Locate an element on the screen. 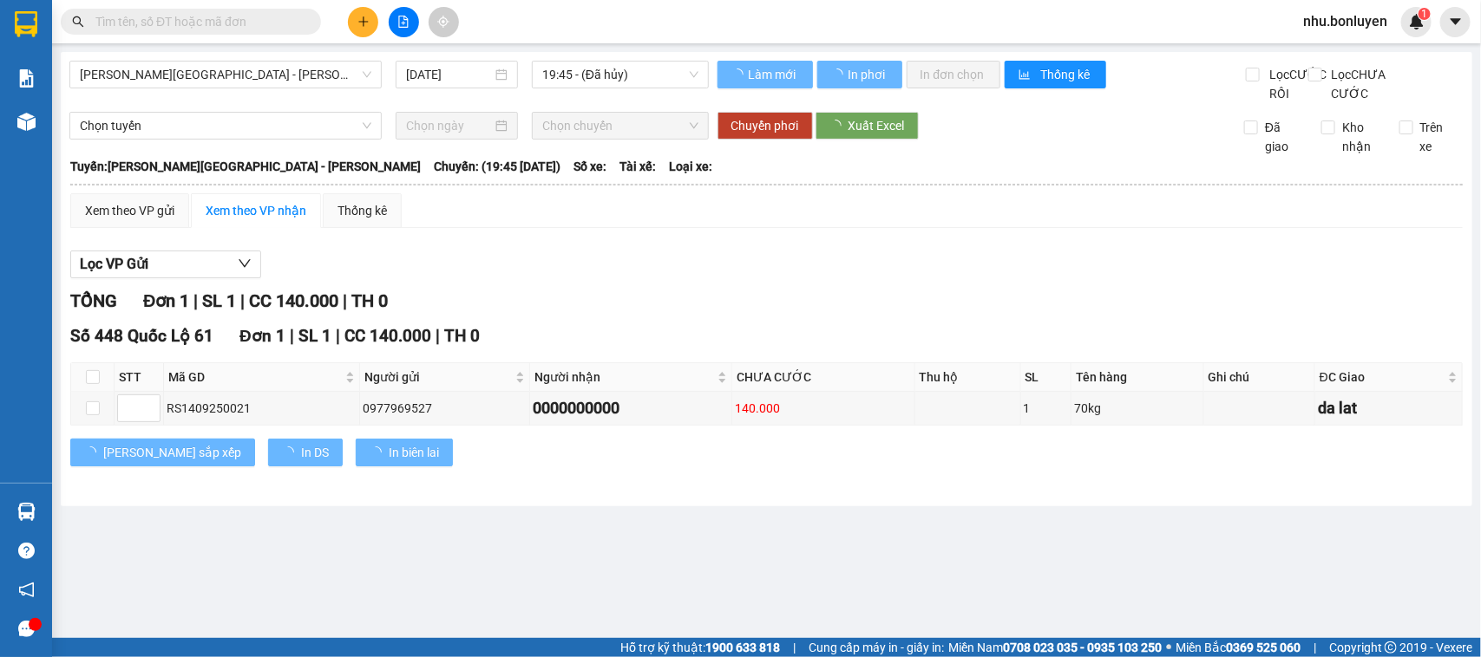  span: Mã GD is located at coordinates (255, 377).